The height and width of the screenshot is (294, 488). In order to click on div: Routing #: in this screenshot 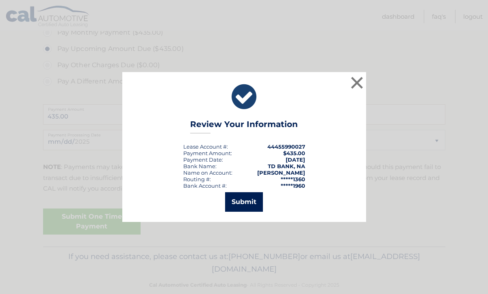, I will do `click(197, 179)`.